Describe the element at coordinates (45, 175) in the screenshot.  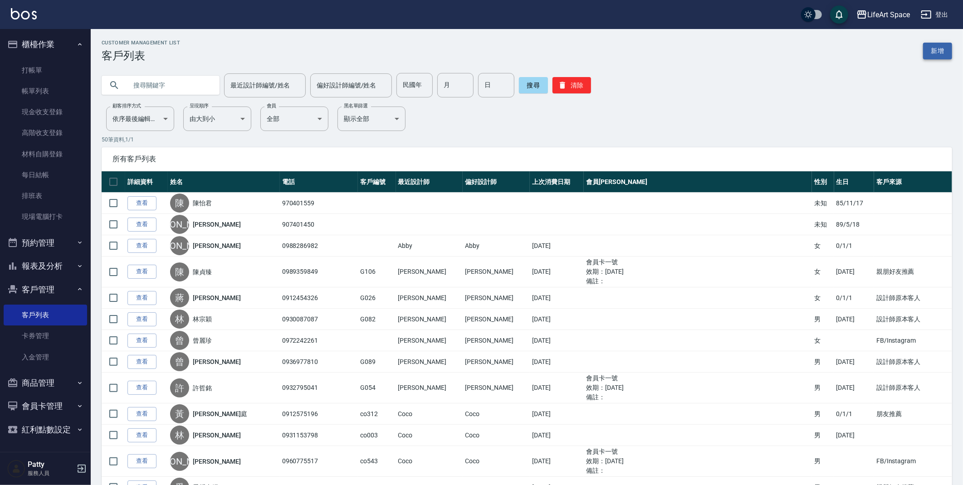
I see `a: 每日結帳` at that location.